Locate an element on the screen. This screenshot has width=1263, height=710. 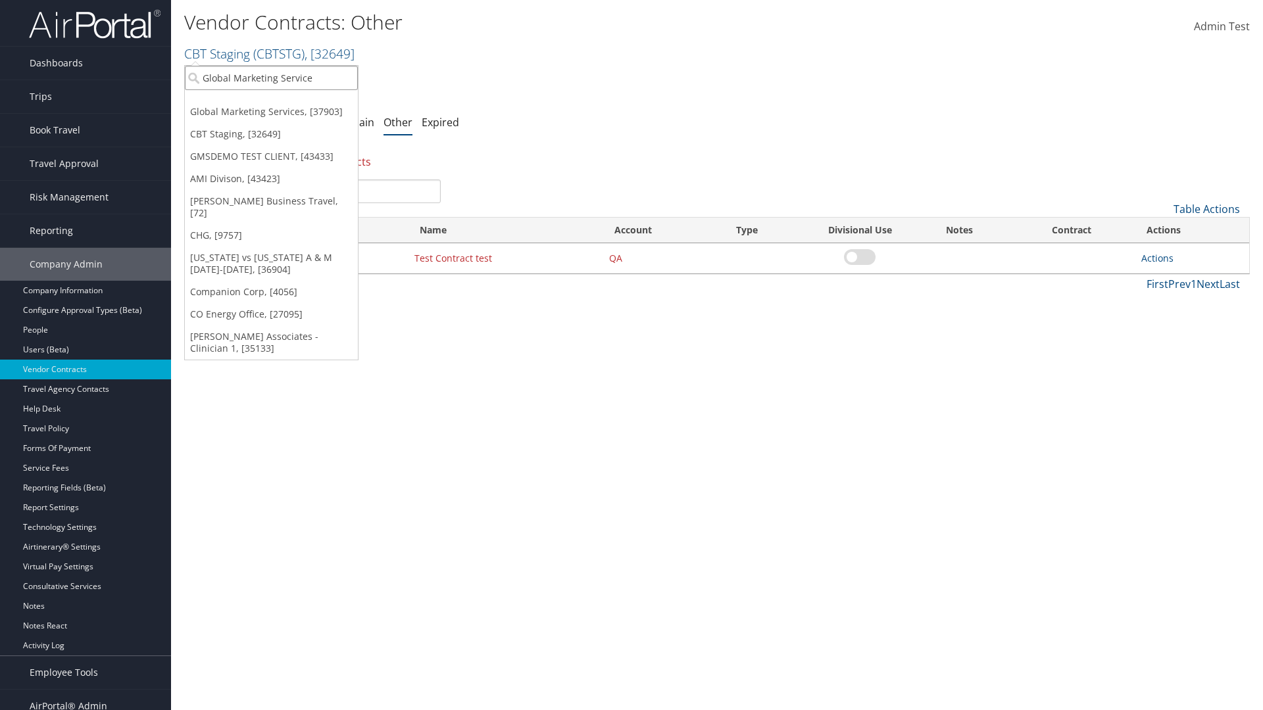
span: Book Travel is located at coordinates (55, 130).